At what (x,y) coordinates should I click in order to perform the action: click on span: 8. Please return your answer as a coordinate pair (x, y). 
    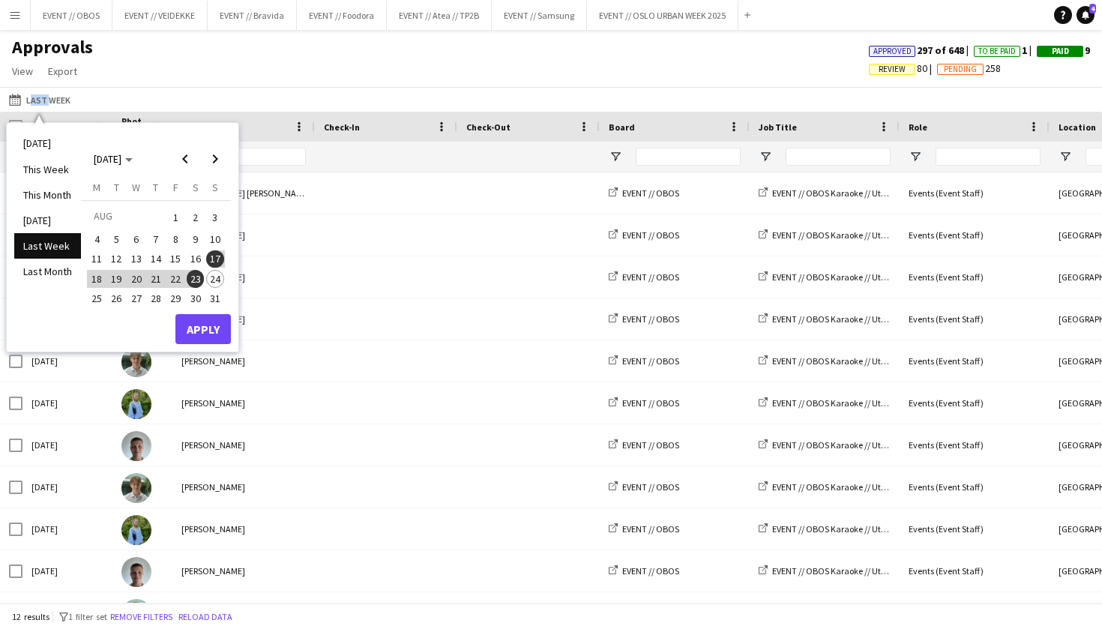
    Looking at the image, I should click on (175, 239).